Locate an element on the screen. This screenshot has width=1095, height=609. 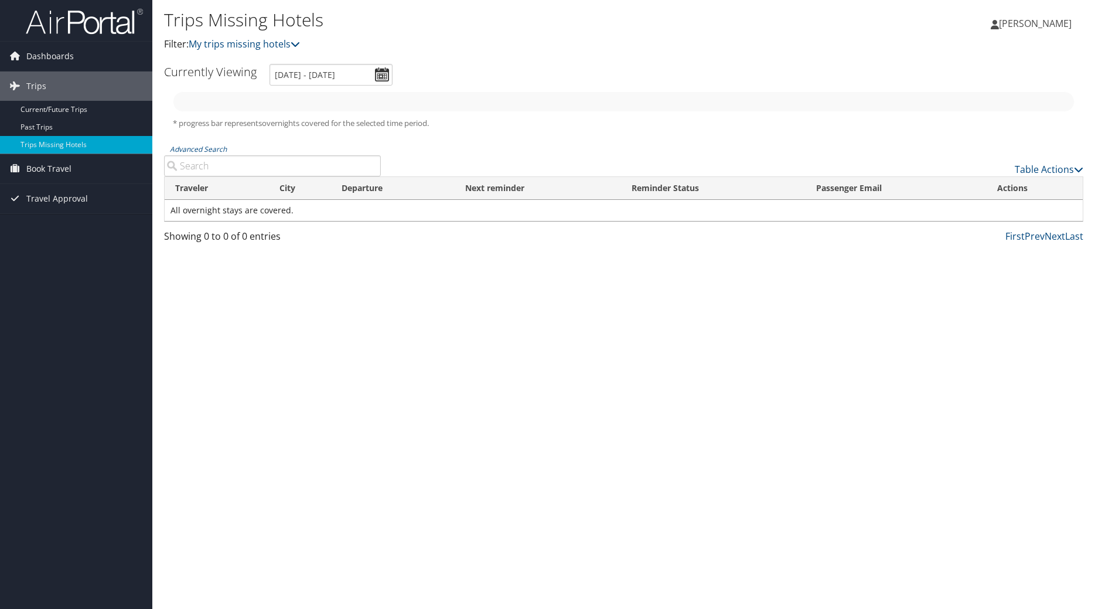
td: All overnight stays are covered. is located at coordinates (623, 210).